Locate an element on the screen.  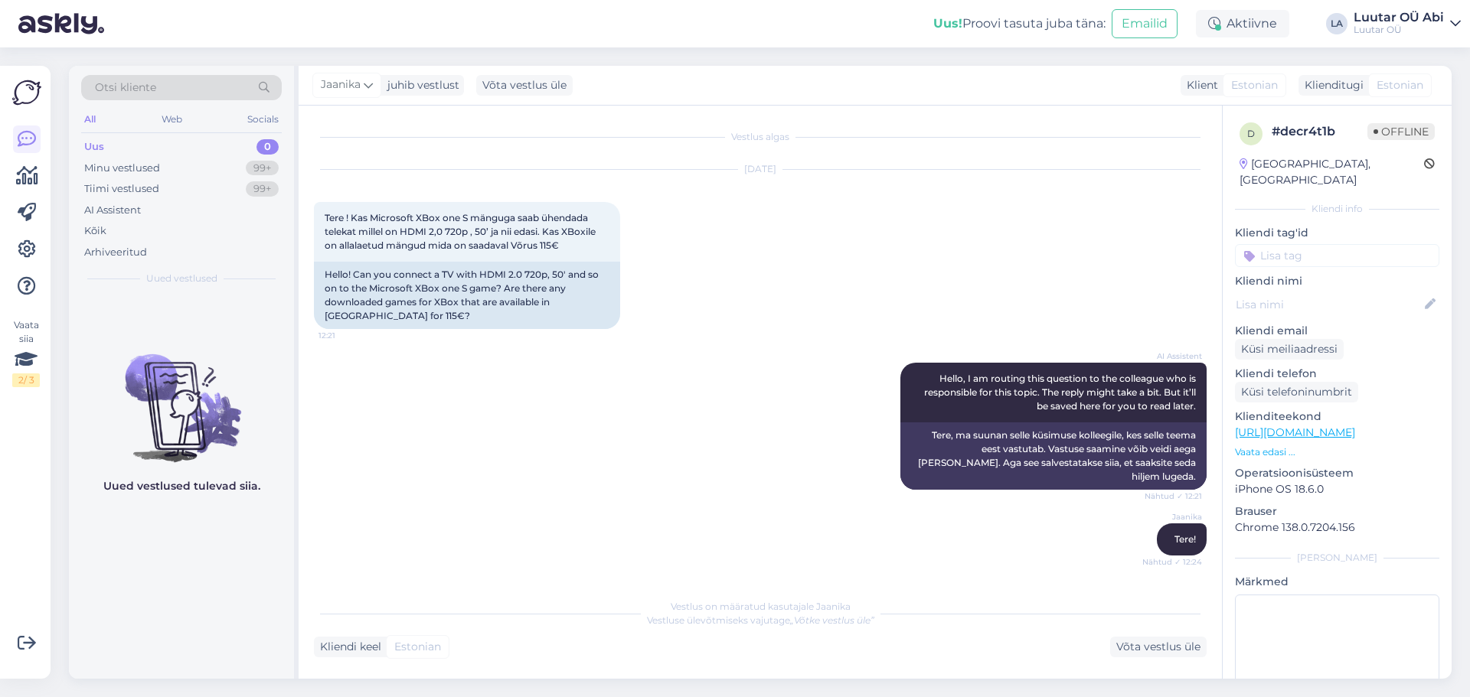
img: Askly Logo is located at coordinates (27, 93).